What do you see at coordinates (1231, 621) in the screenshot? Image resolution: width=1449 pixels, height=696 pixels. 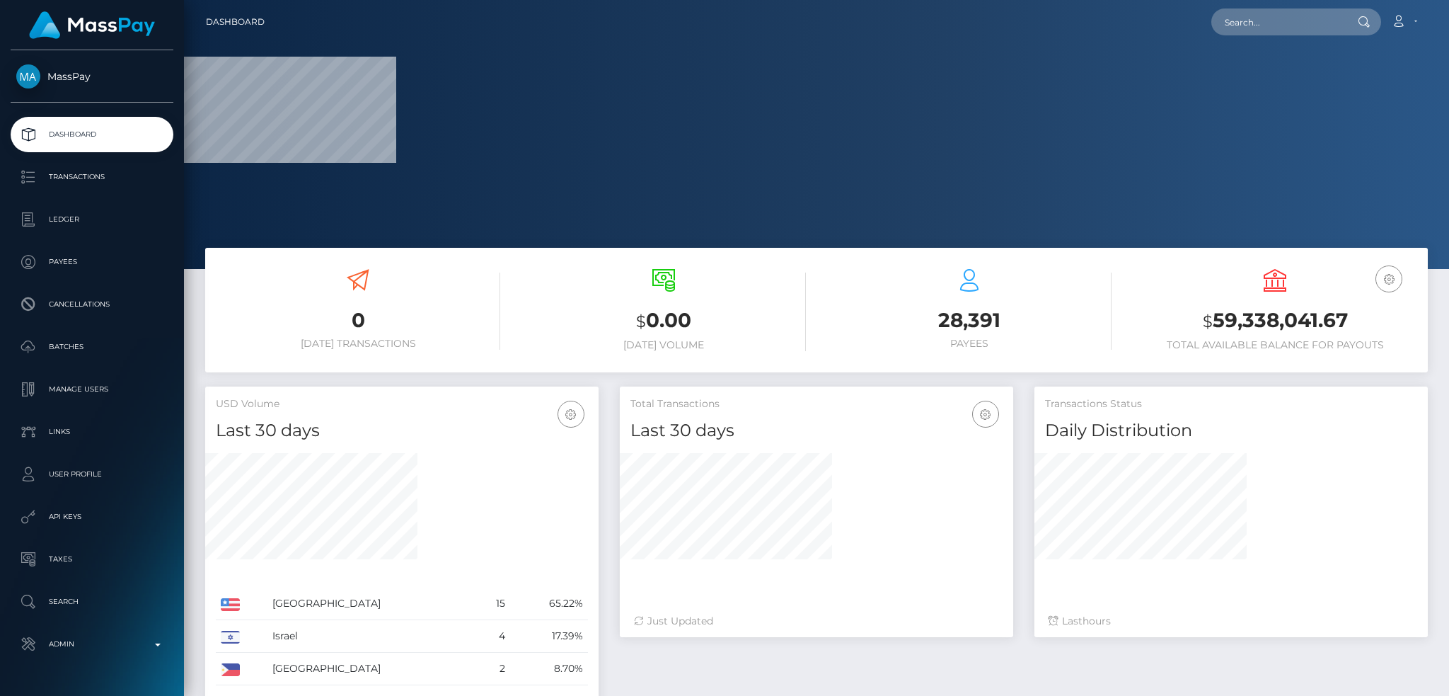 I see `div: Last hours` at bounding box center [1231, 621].